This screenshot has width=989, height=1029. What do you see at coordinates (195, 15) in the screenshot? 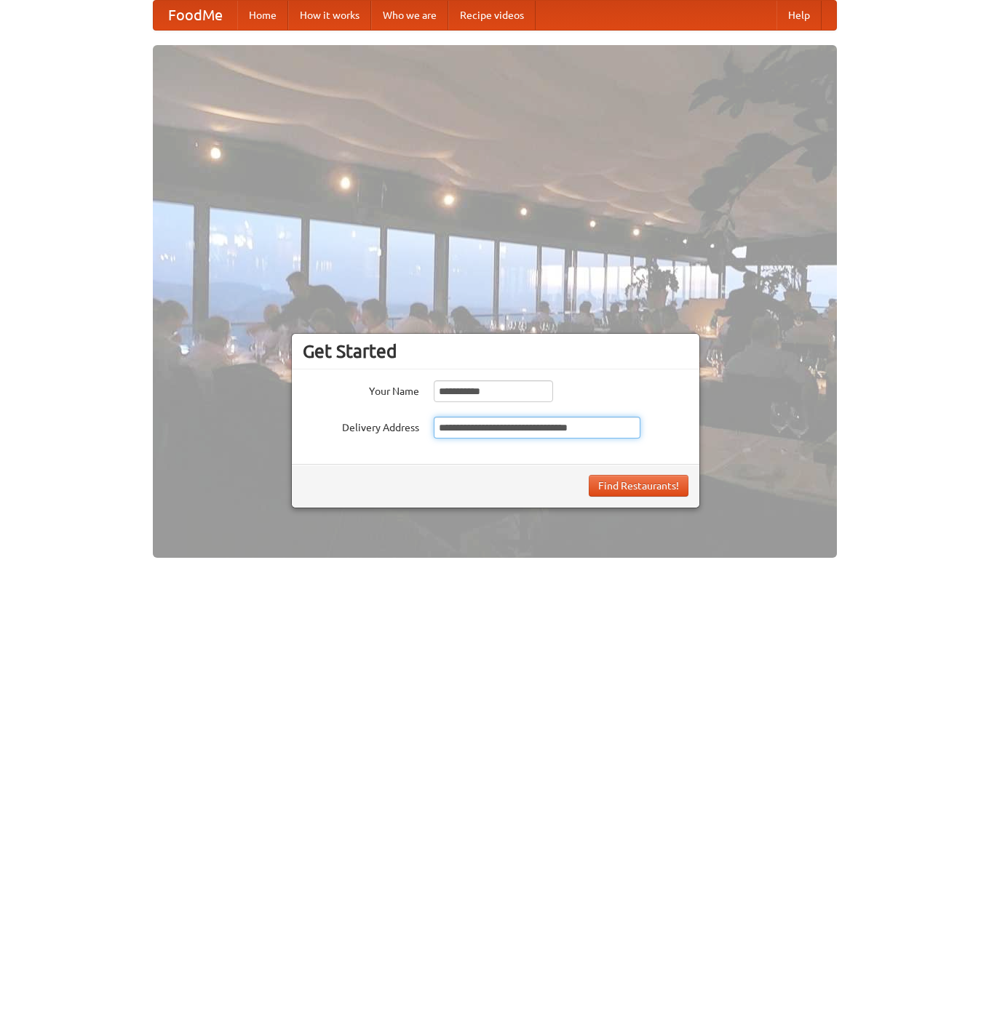
I see `a: FoodMe` at bounding box center [195, 15].